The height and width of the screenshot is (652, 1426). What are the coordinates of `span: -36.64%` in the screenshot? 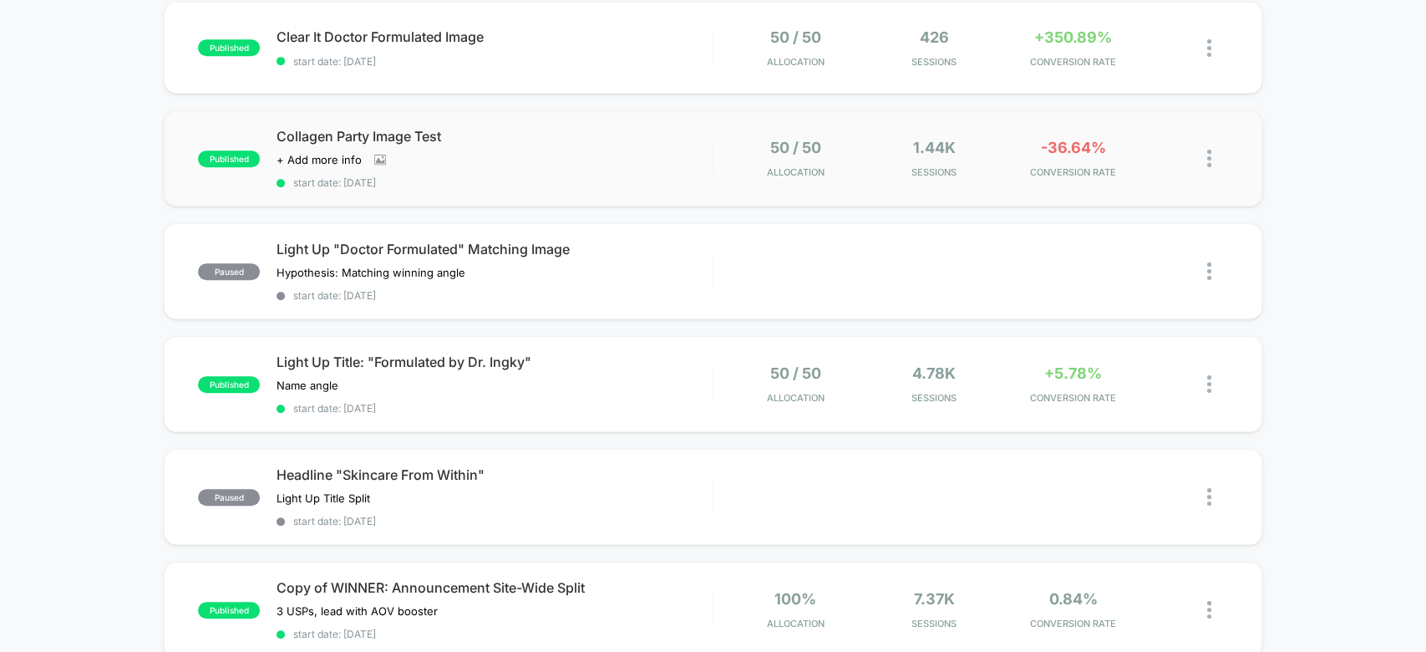 It's located at (1073, 147).